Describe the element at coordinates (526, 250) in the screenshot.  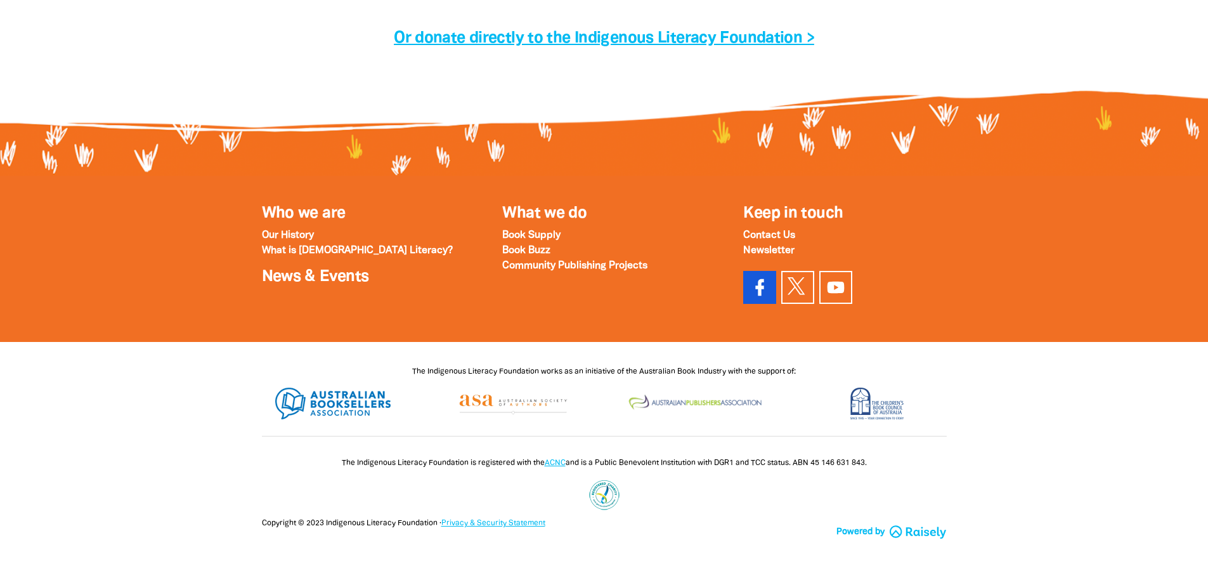
I see `strong: Book Buzz` at that location.